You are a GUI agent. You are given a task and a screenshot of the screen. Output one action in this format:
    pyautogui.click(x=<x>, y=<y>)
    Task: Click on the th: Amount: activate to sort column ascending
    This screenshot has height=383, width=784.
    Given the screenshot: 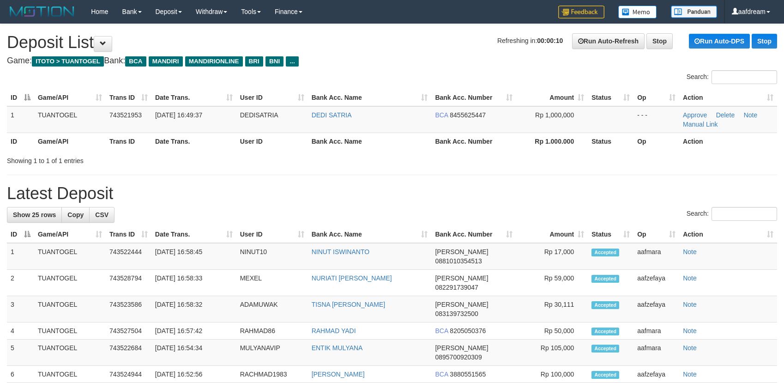 What is the action you would take?
    pyautogui.click(x=552, y=234)
    